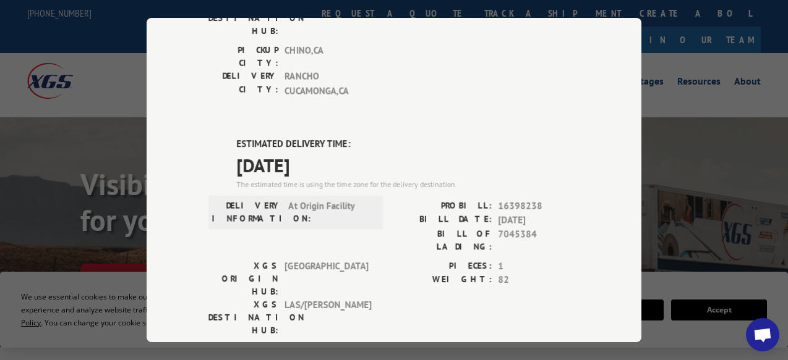 The image size is (788, 360). Describe the element at coordinates (326, 83) in the screenshot. I see `span: RANCHO CUCAMONGA , CA` at that location.